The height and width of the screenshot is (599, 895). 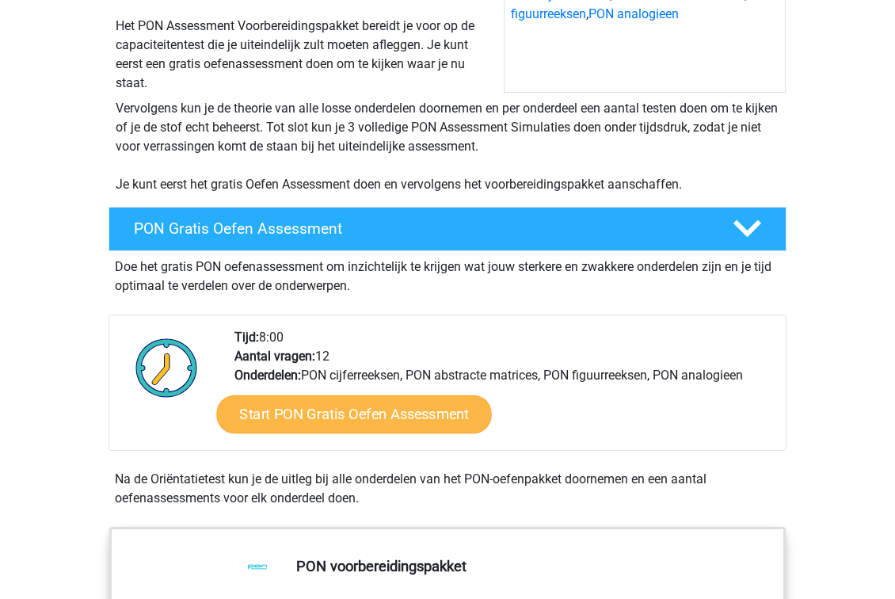 I want to click on b: Aantal vragen:, so click(x=275, y=356).